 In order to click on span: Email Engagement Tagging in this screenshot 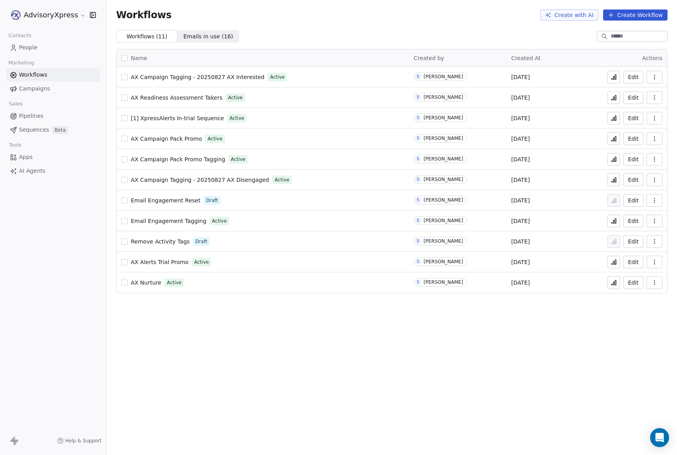, I will do `click(168, 221)`.